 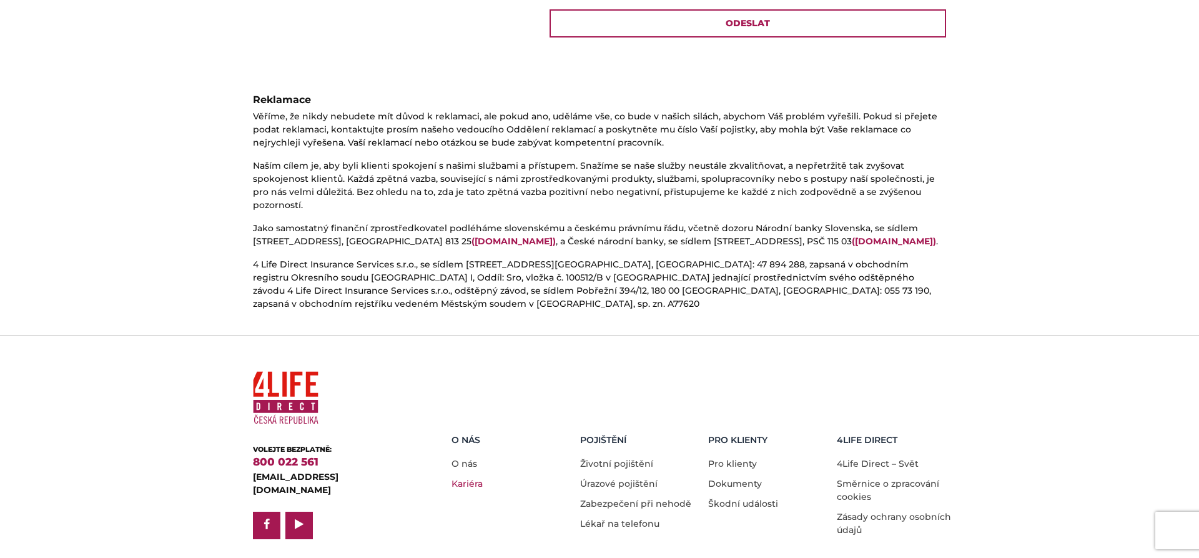 I want to click on div: Reklamace, so click(x=600, y=100).